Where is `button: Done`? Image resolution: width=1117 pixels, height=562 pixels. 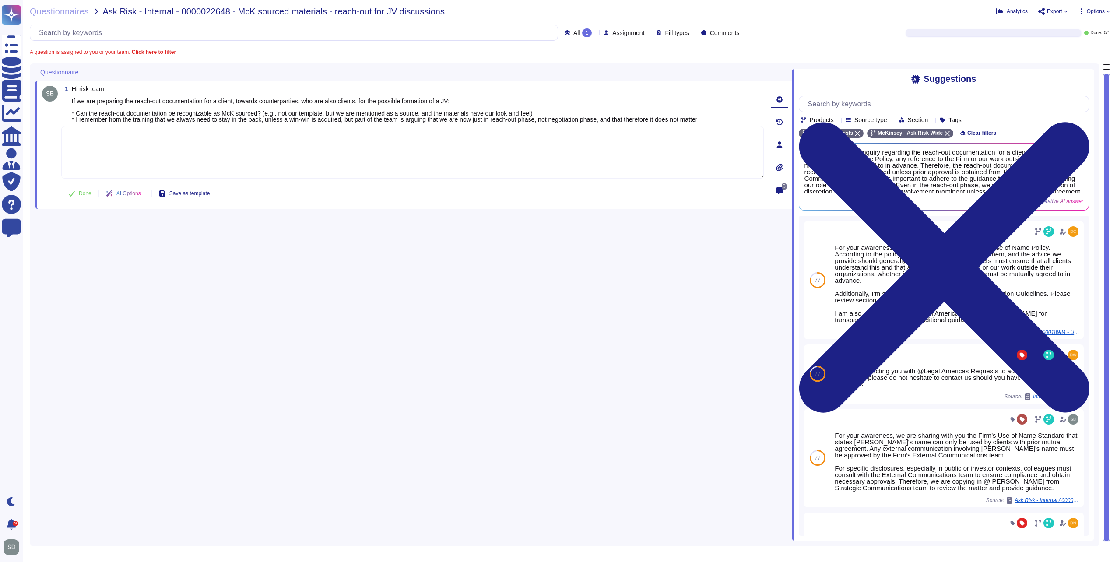
button: Done is located at coordinates (80, 193).